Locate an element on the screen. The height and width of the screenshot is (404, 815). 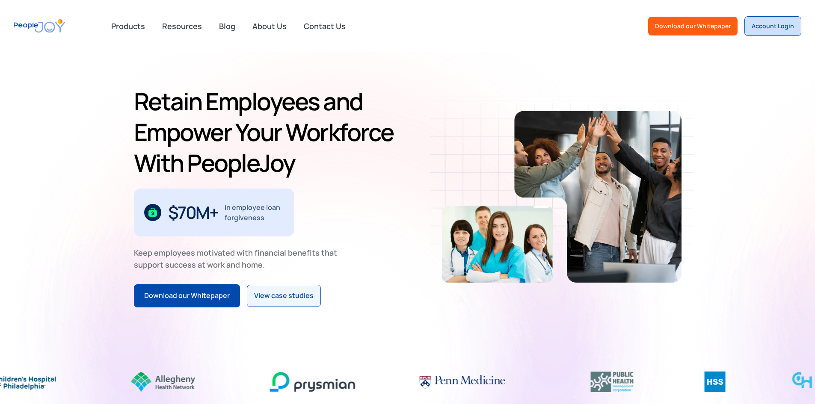
a: Contact Us is located at coordinates (325, 26).